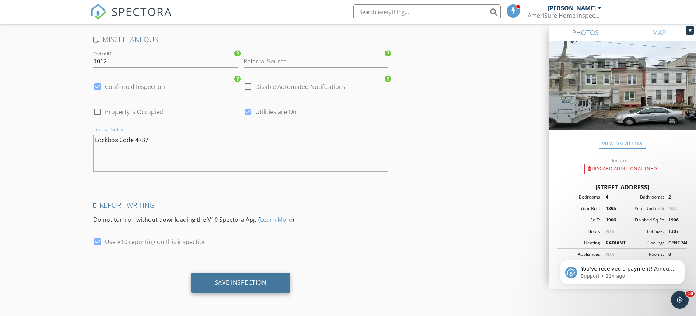 This screenshot has width=696, height=316. What do you see at coordinates (643, 231) in the screenshot?
I see `div: Lot Size:` at bounding box center [643, 231].